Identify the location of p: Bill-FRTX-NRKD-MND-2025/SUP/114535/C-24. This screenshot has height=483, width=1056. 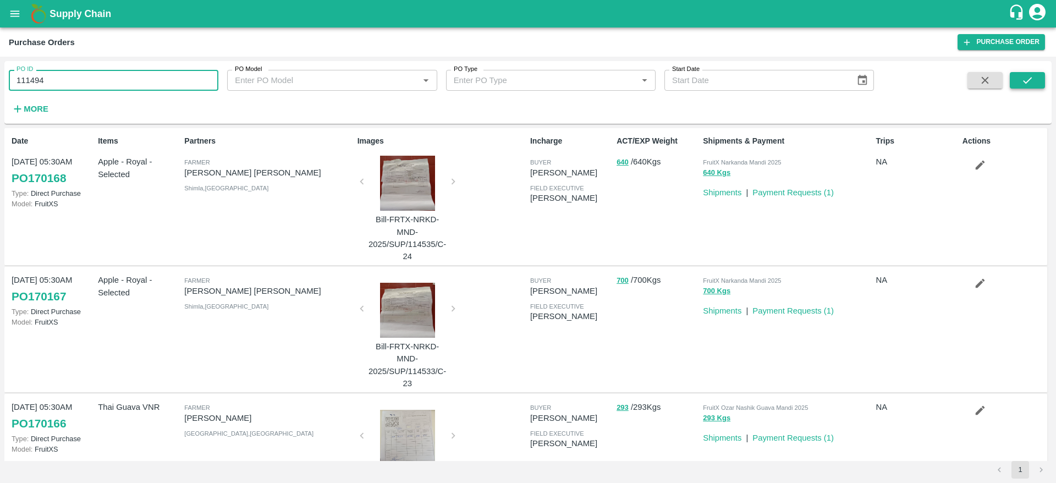
(408, 238).